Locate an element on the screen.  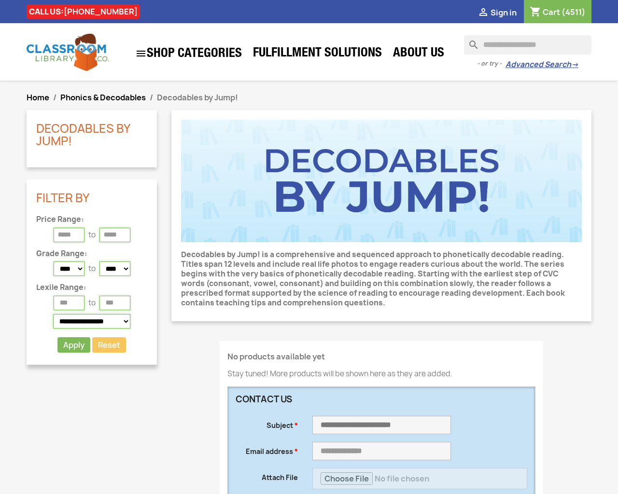
p: Grade Range: is located at coordinates (92, 254).